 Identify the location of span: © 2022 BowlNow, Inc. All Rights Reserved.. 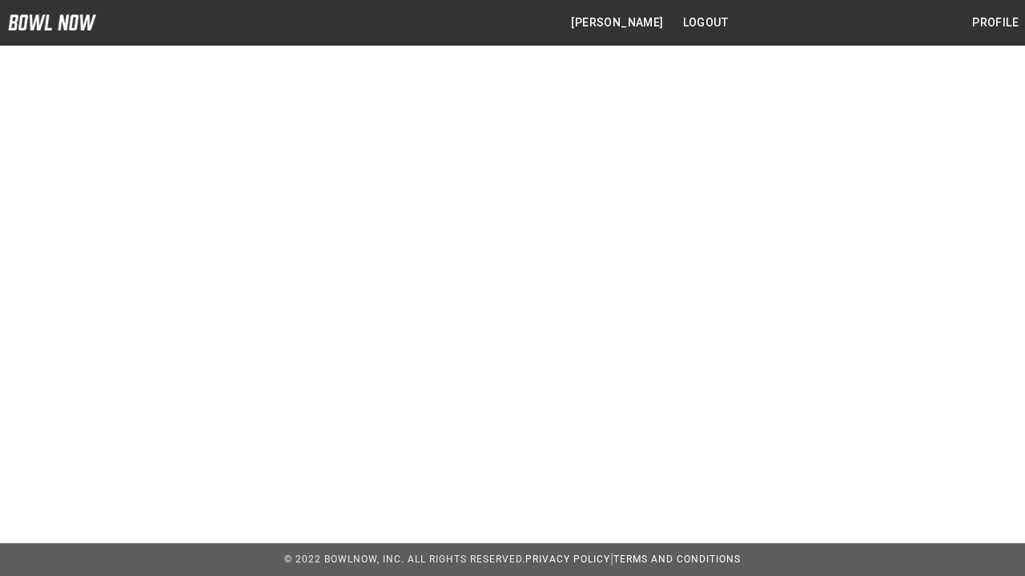
(404, 560).